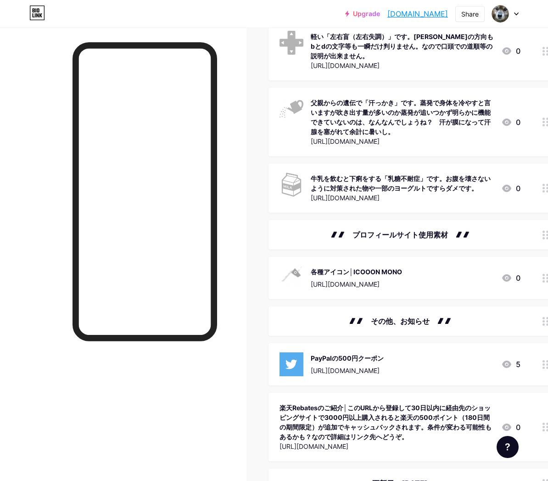 Image resolution: width=548 pixels, height=481 pixels. Describe the element at coordinates (402, 117) in the screenshot. I see `div: 父親からの遺伝で「汗っかき」です。蒸発で身体を冷やすと言いますが吹き出す量が多いのか蒸発が追いつかず明らかに機能できていないのは、なんなんでしょうね？ 汗が膜になって汗腺を塞がれて余計に暑いし。` at that location.